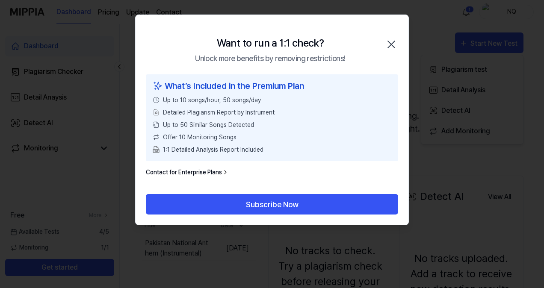 The height and width of the screenshot is (288, 544). I want to click on div: Unlock more benefits by removing restrictions!, so click(270, 58).